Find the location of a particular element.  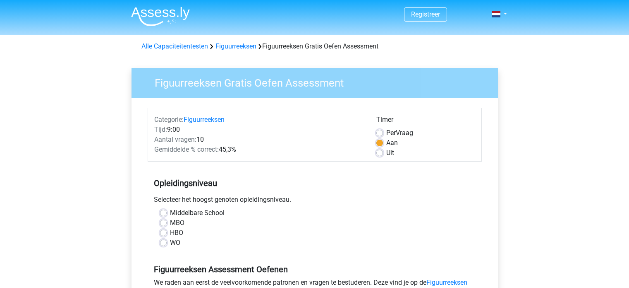

span: Aantal vragen: is located at coordinates (175, 139).